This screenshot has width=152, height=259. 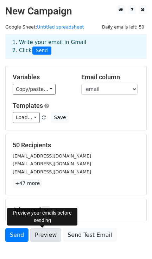 I want to click on a: Preview, so click(x=46, y=235).